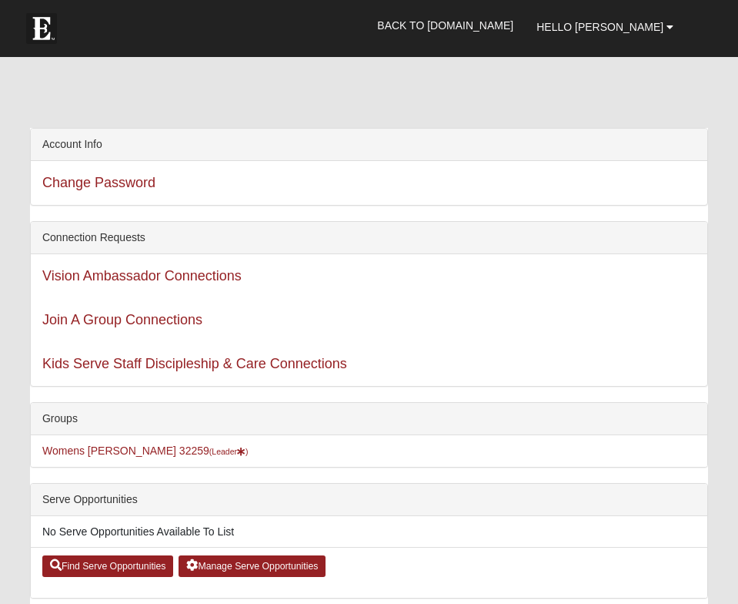 Image resolution: width=738 pixels, height=604 pixels. What do you see at coordinates (369, 531) in the screenshot?
I see `li: No Serve Opportunities Available To List` at bounding box center [369, 531].